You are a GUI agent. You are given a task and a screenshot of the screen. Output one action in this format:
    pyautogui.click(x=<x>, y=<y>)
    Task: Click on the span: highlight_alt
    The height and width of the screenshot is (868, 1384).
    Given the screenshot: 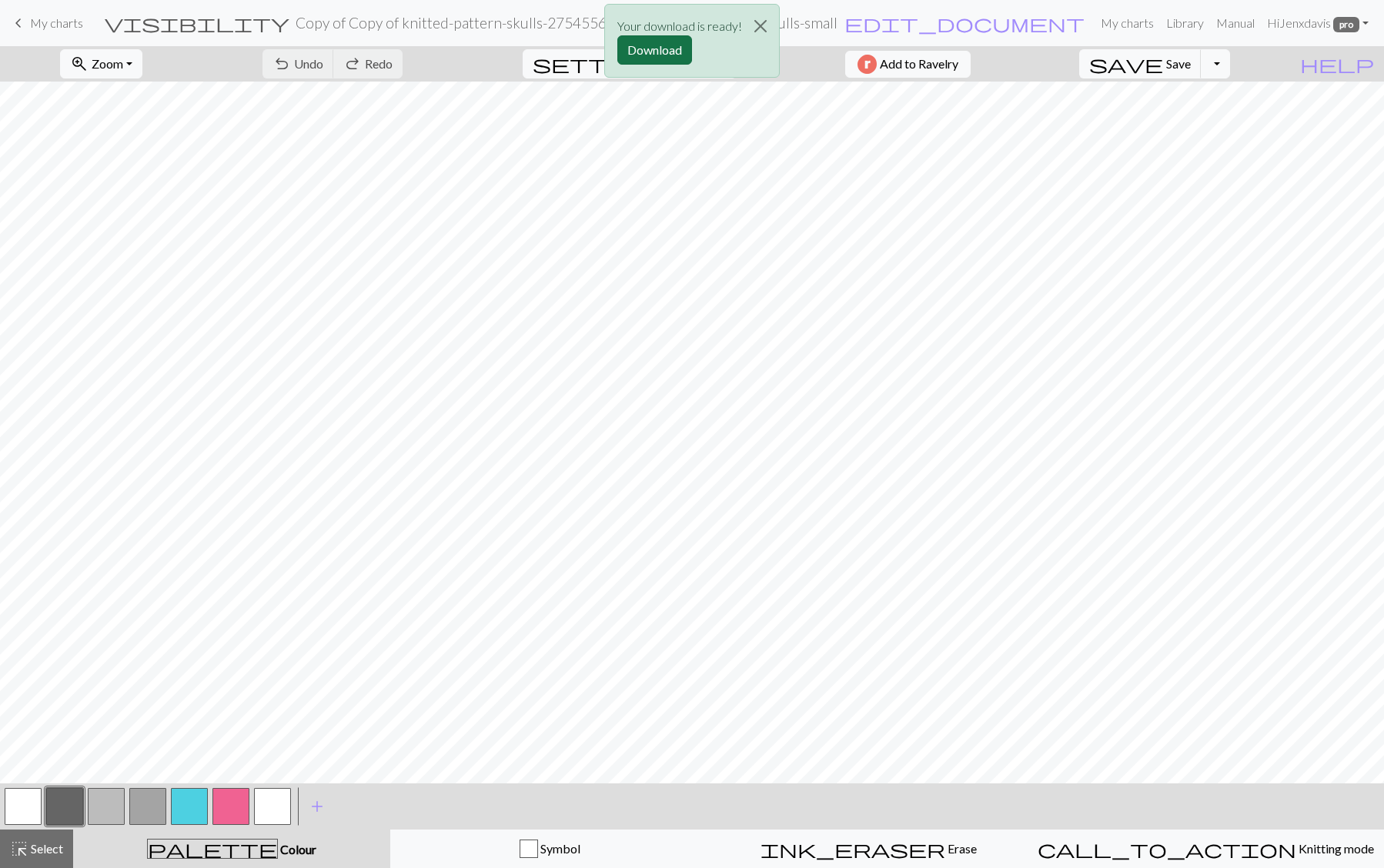 What is the action you would take?
    pyautogui.click(x=19, y=848)
    